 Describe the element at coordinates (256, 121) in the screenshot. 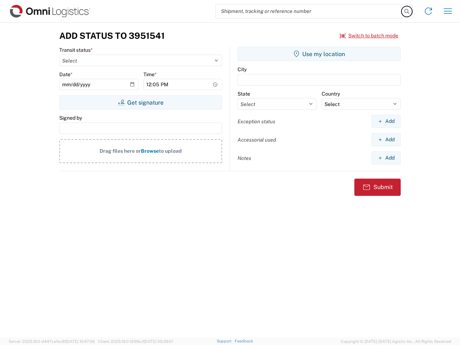

I see `label: Exception status` at that location.